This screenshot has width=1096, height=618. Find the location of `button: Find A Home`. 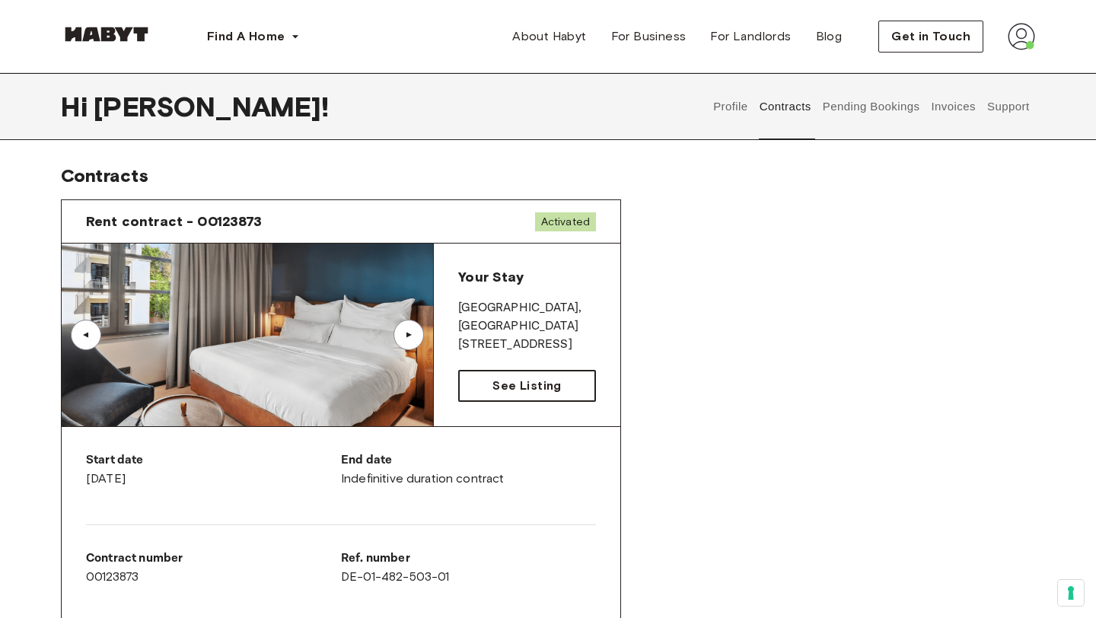

button: Find A Home is located at coordinates (253, 37).